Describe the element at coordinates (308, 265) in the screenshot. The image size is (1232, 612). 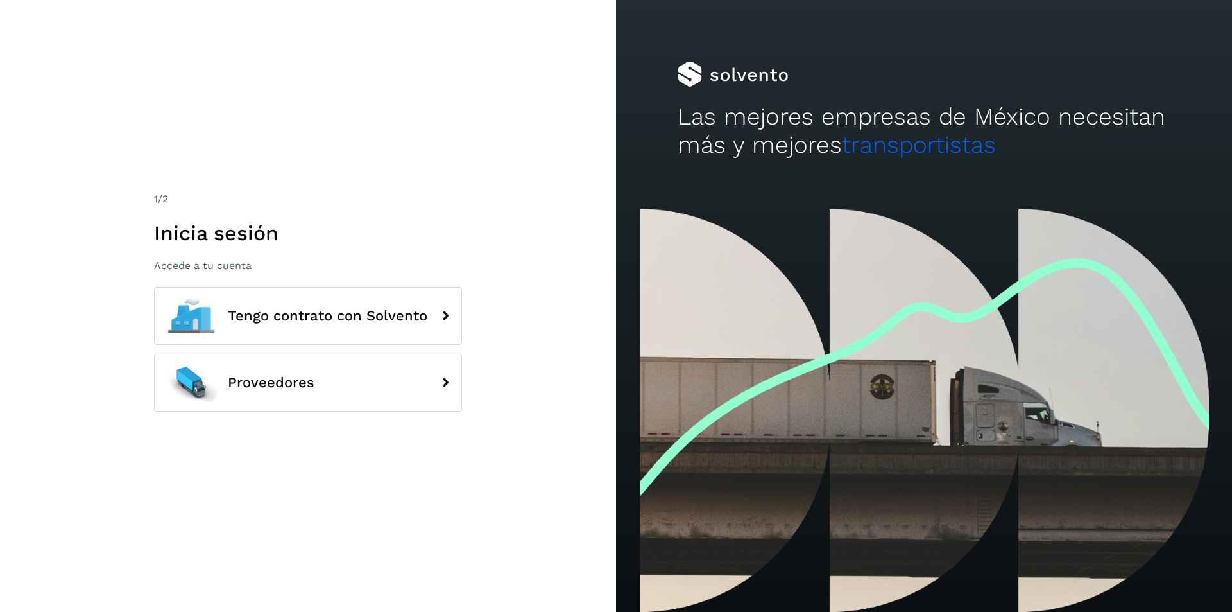
I see `p: Accede a tu cuenta` at that location.